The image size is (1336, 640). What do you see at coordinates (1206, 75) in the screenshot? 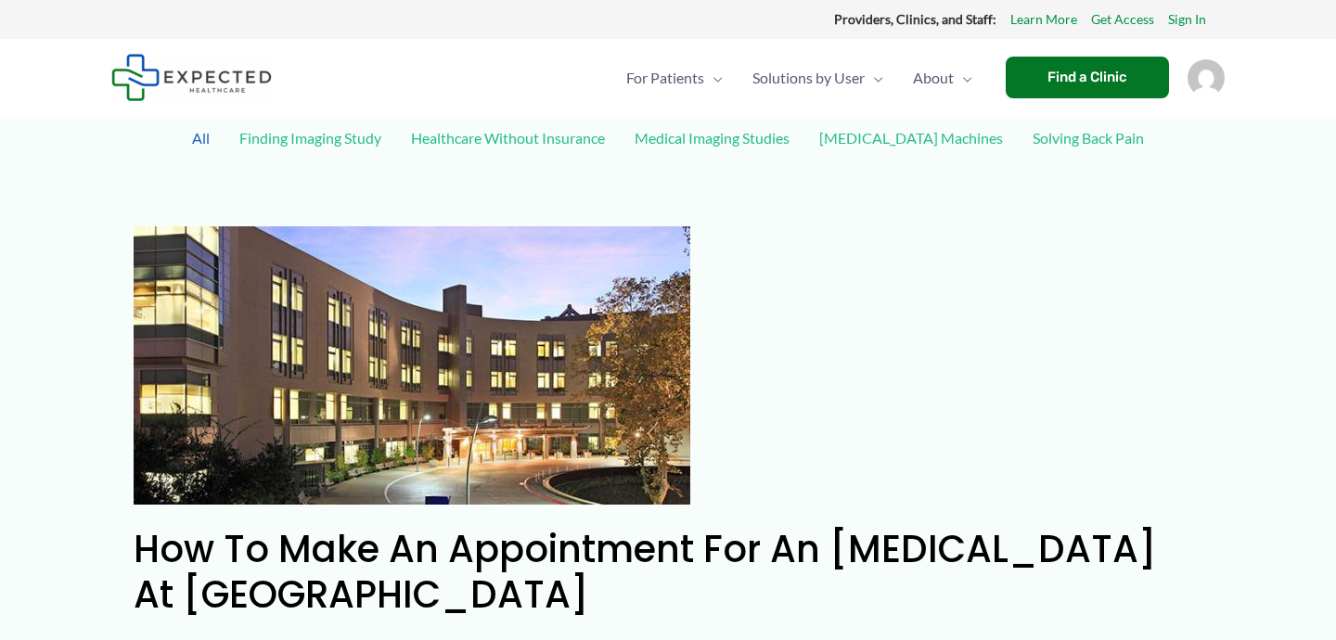
I see `a: Account icon link` at bounding box center [1206, 75].